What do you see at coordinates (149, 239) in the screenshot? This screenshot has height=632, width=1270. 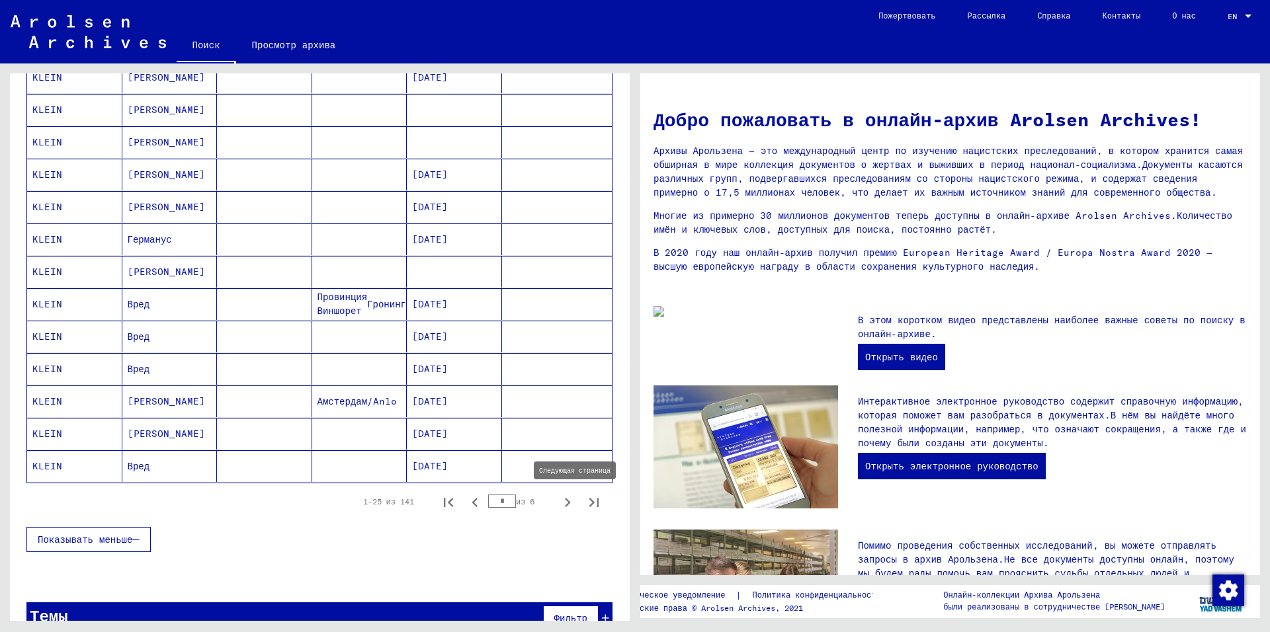 I see `ya-tr-span: Германус` at bounding box center [149, 239].